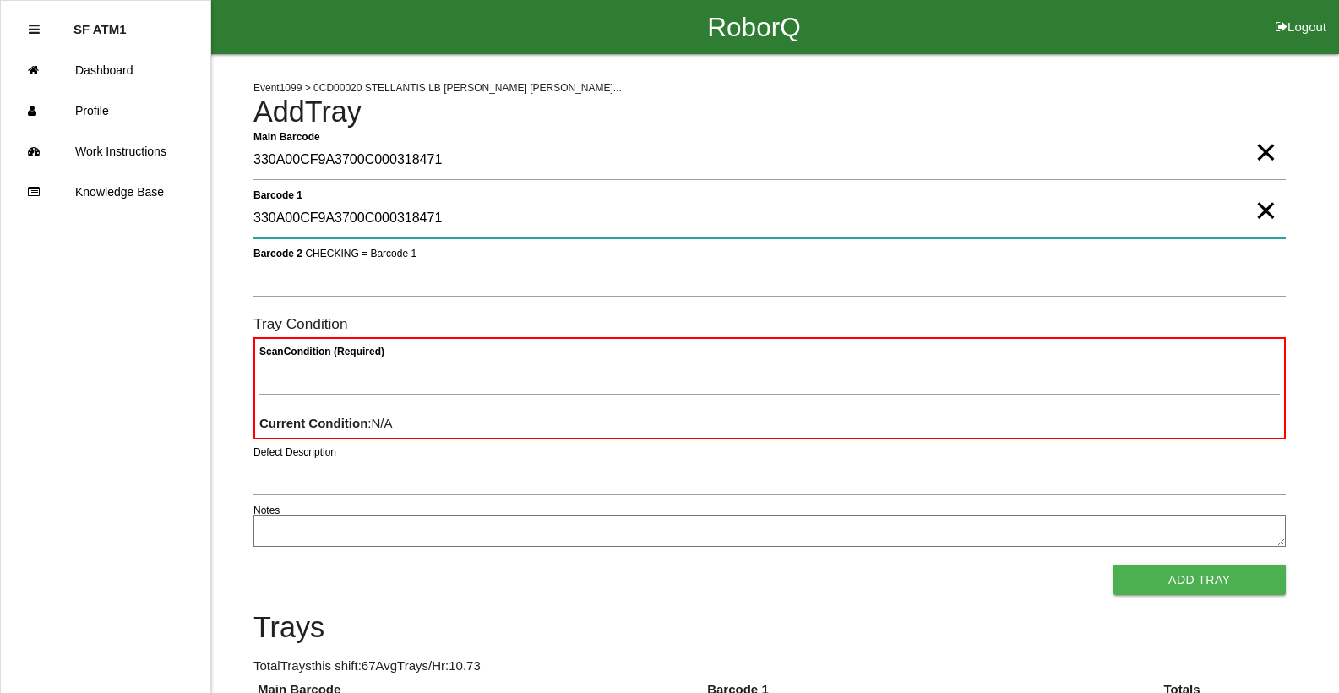 The height and width of the screenshot is (693, 1339). Describe the element at coordinates (326, 422) in the screenshot. I see `span: : N/A` at that location.